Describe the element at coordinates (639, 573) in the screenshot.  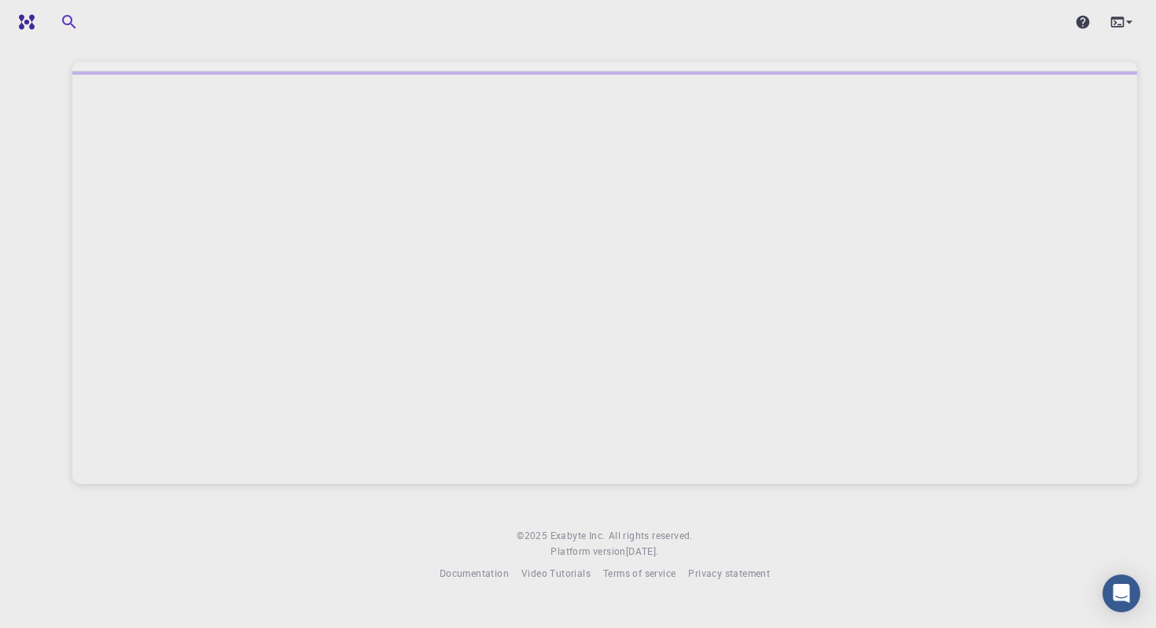
I see `a: Terms of service` at that location.